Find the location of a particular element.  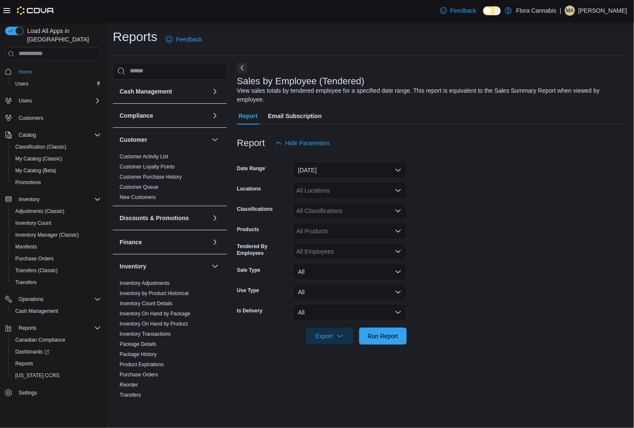

span: Dark Mode is located at coordinates (483, 15).